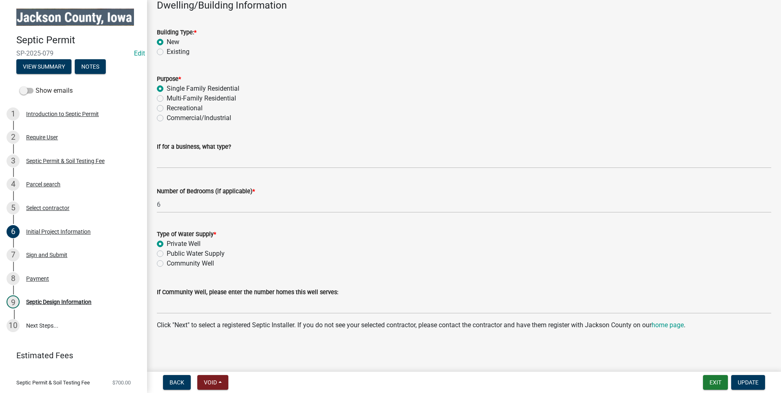 The height and width of the screenshot is (393, 781). I want to click on div: 2, so click(13, 137).